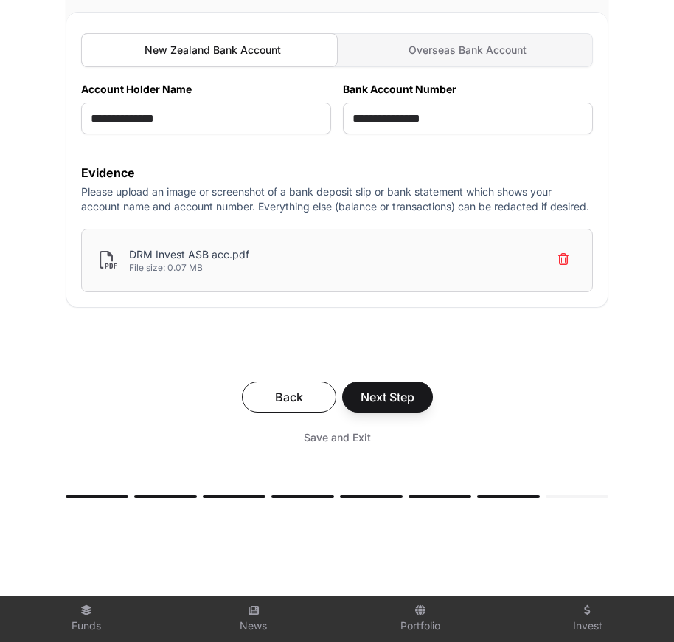  I want to click on span: Back, so click(289, 397).